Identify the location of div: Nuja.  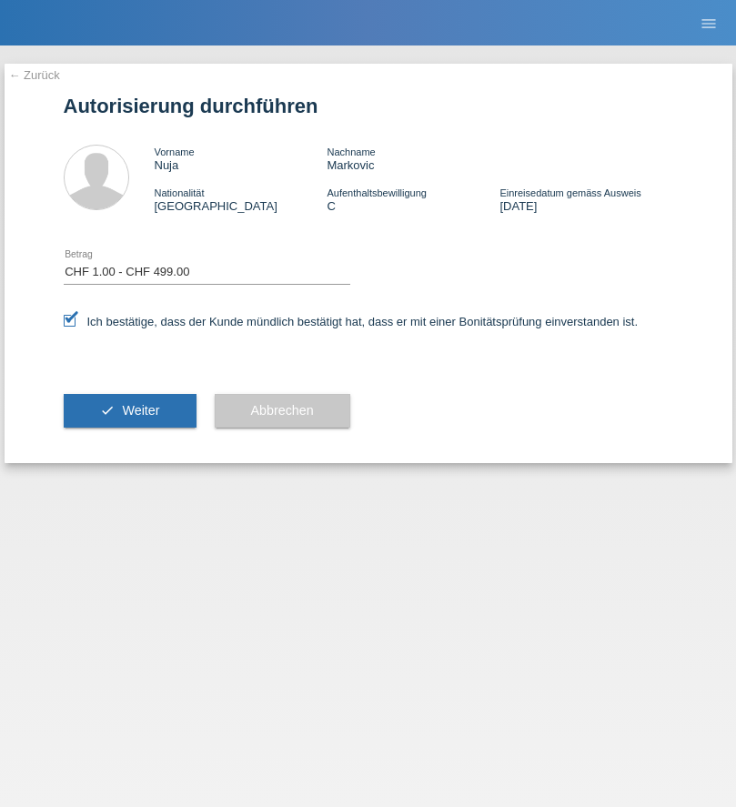
(241, 158).